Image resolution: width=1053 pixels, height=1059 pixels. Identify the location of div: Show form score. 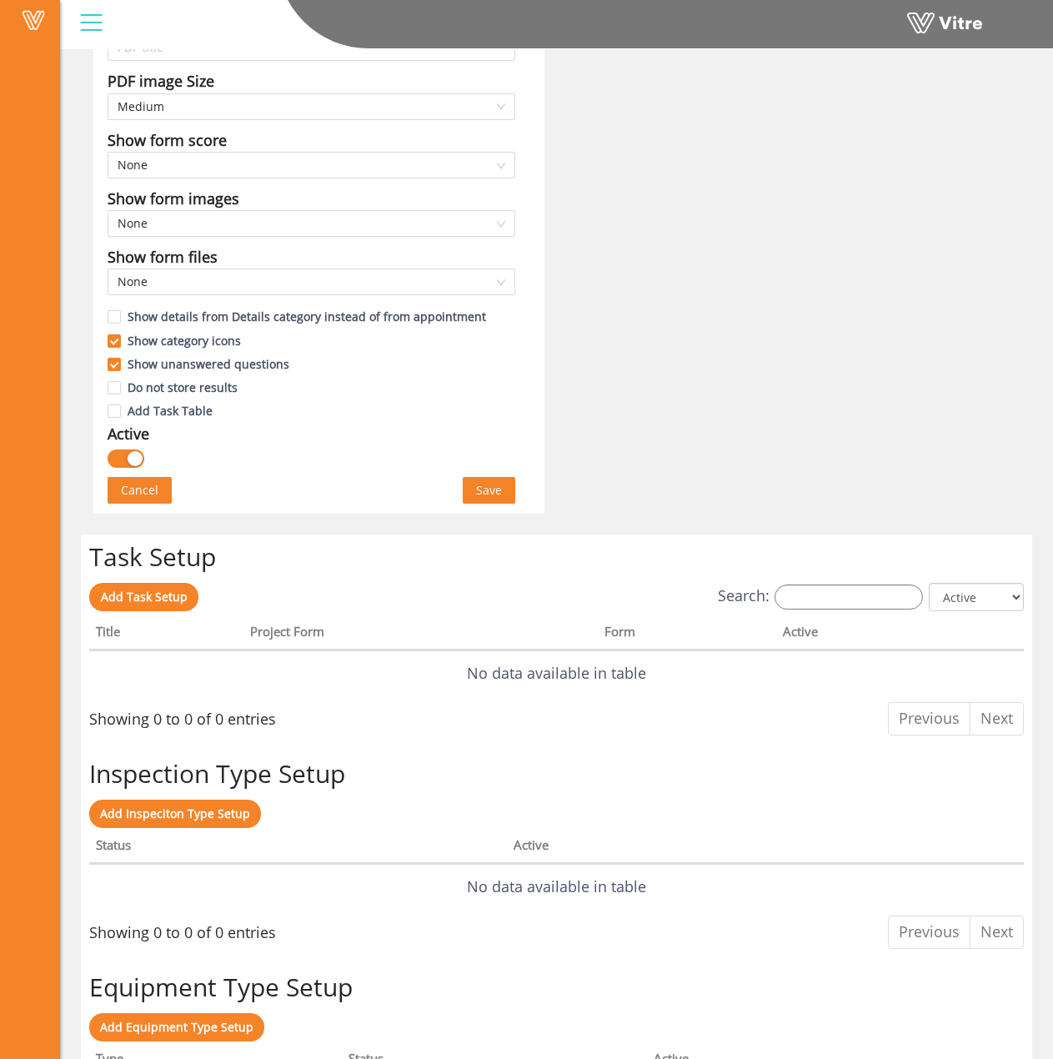
(167, 140).